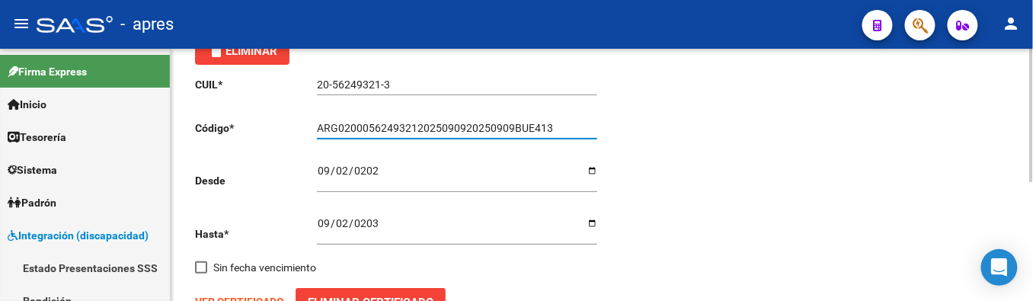 The image size is (1033, 301). I want to click on button: Eliminar, so click(242, 51).